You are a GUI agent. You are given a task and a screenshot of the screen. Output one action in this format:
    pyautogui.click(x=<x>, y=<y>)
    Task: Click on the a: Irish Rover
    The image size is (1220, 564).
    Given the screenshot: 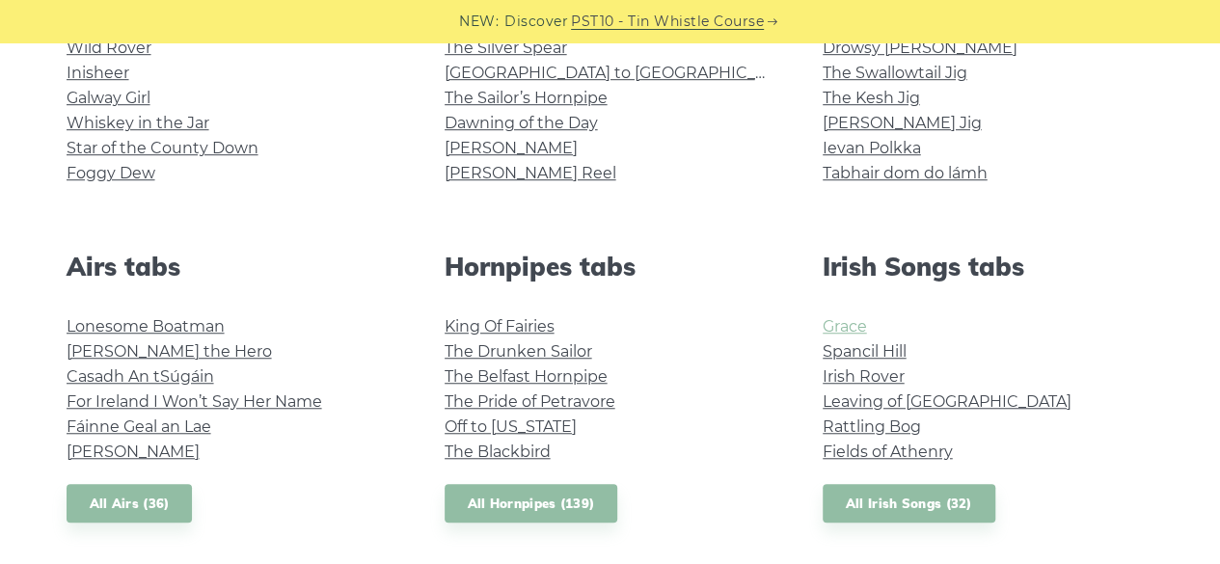 What is the action you would take?
    pyautogui.click(x=863, y=376)
    